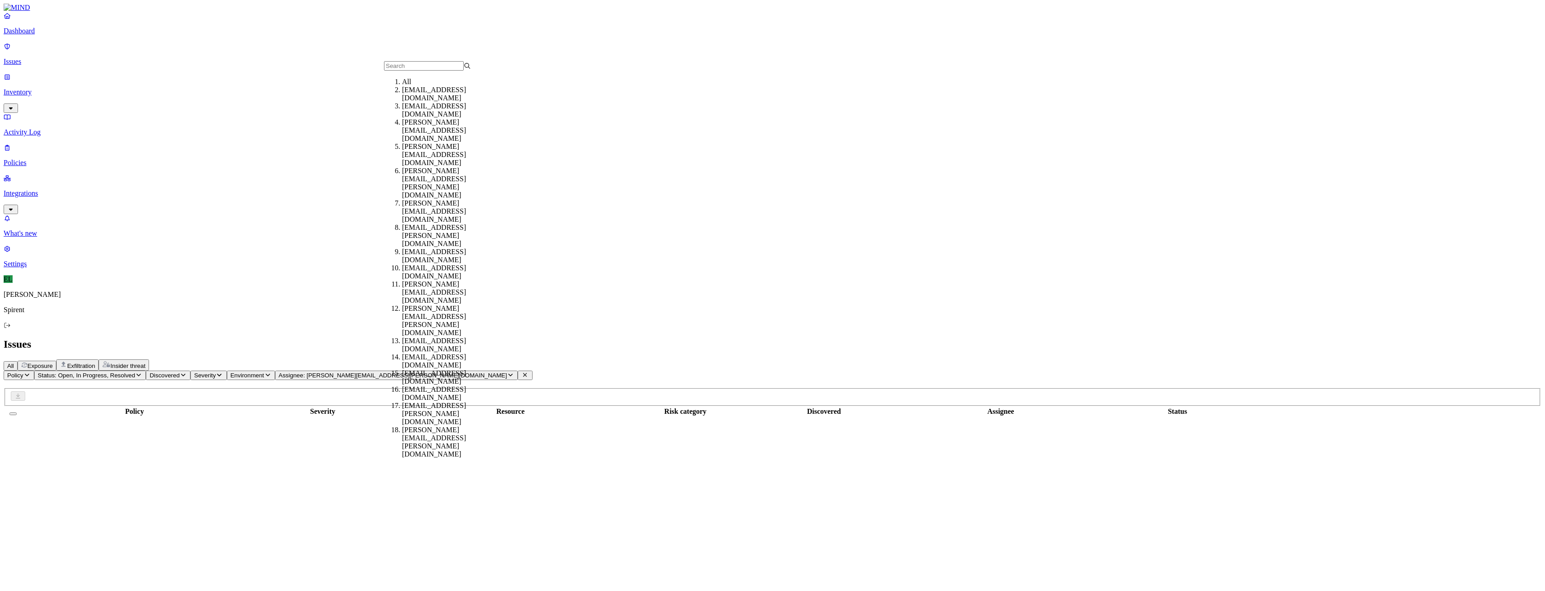  I want to click on a: Activity Log, so click(772, 125).